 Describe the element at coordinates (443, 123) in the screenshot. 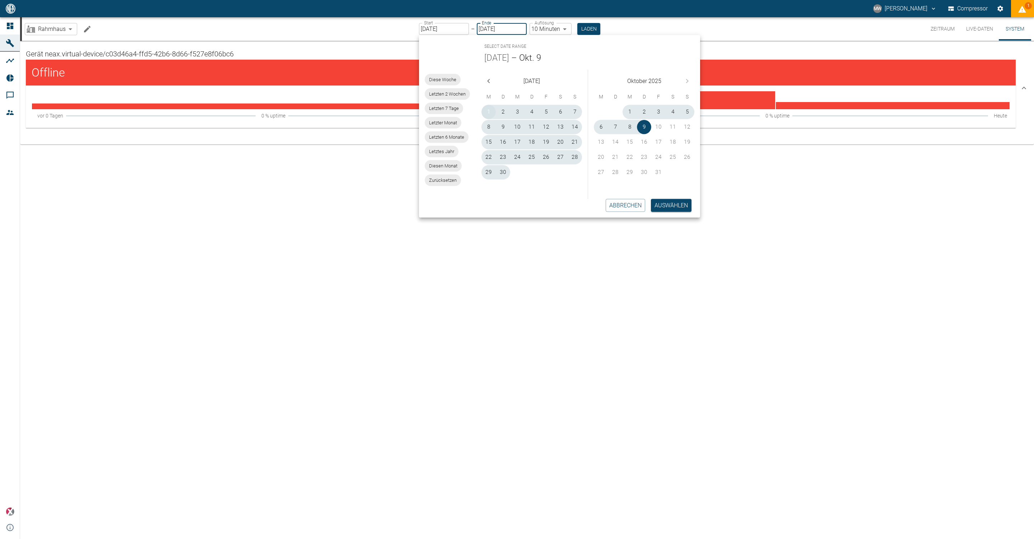

I see `span: Letzter Monat` at that location.